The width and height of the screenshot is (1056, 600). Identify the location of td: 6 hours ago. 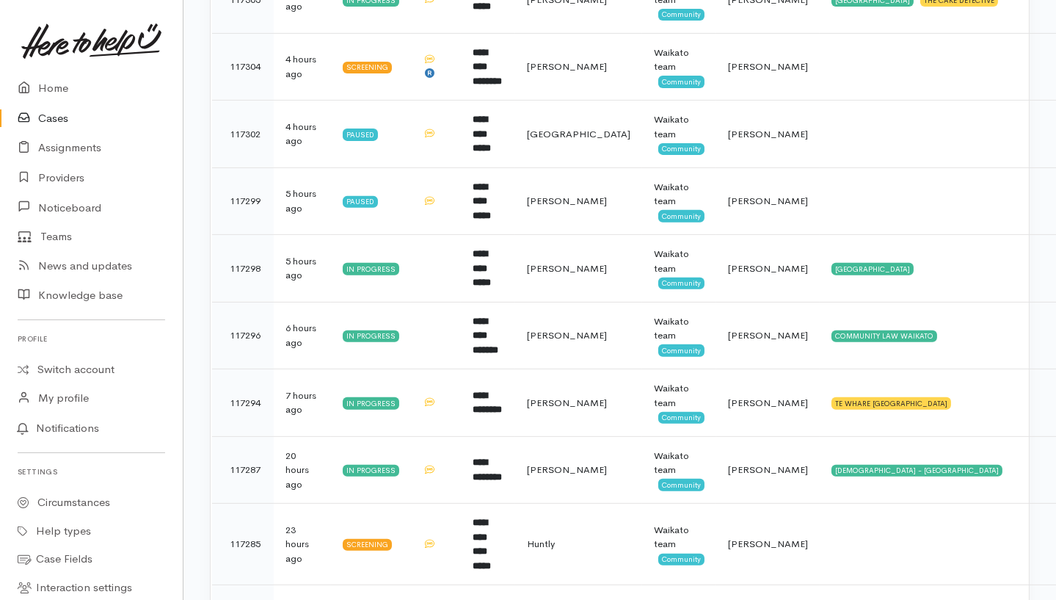
(302, 335).